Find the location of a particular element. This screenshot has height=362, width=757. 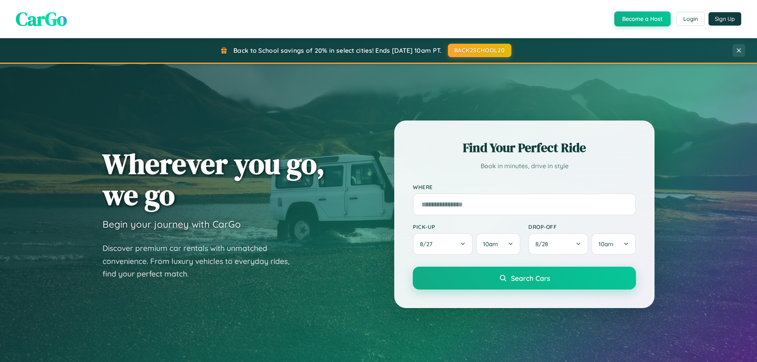

h2: Find Your Perfect Ride is located at coordinates (524, 148).